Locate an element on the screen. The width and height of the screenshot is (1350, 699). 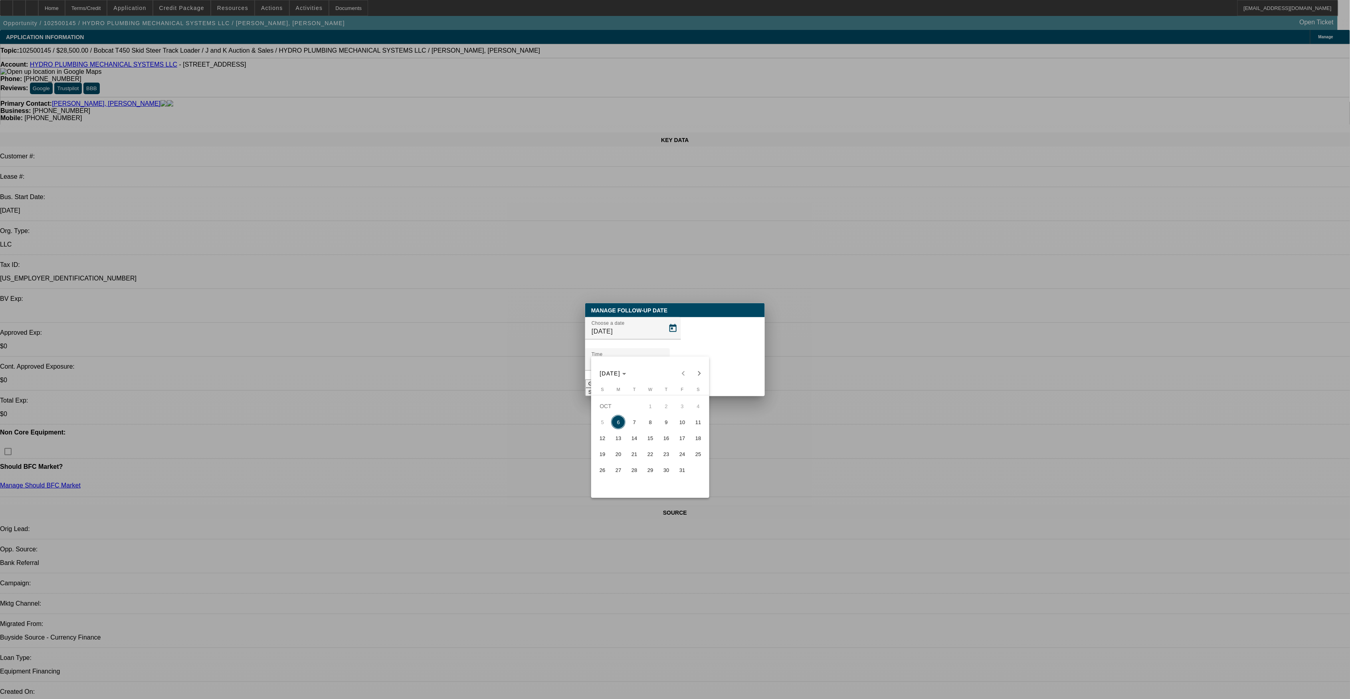
button: October 22, 2025 is located at coordinates (650, 454).